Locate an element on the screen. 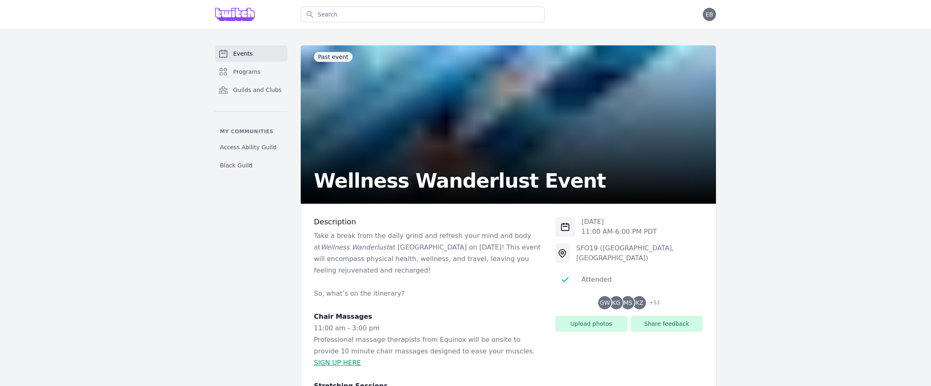 Image resolution: width=931 pixels, height=386 pixels. p: My communities is located at coordinates (251, 131).